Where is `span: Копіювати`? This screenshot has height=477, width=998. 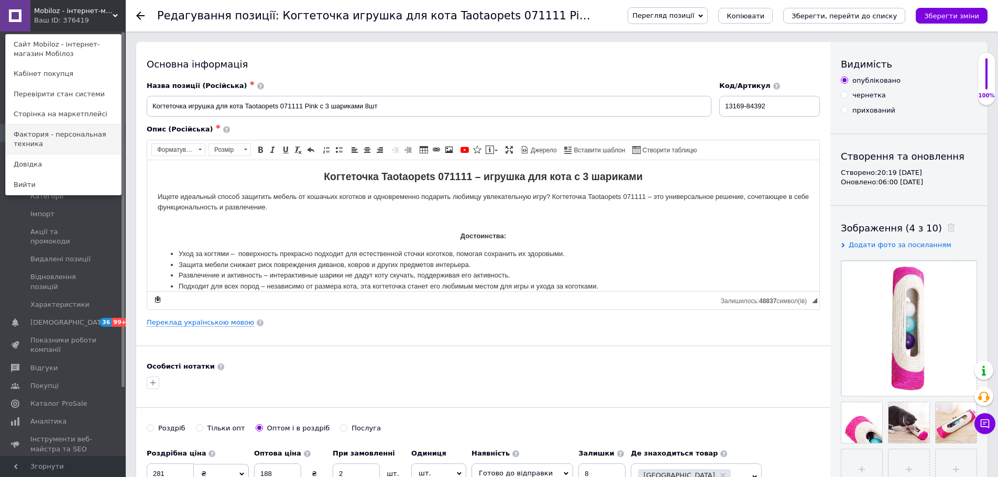 span: Копіювати is located at coordinates (745, 16).